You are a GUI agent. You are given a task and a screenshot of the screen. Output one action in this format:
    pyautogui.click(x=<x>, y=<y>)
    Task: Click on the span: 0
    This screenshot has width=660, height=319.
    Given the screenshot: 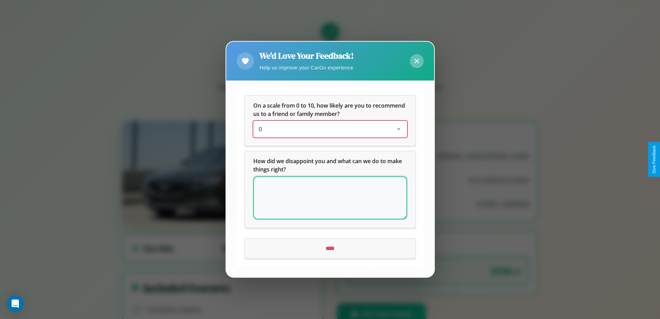 What is the action you would take?
    pyautogui.click(x=260, y=129)
    